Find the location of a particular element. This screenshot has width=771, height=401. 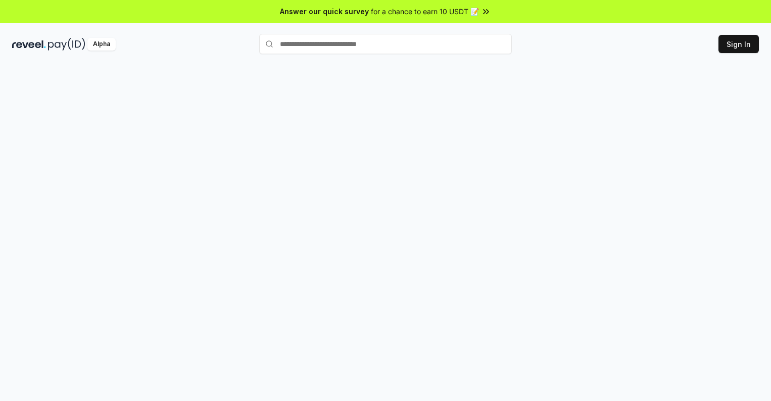

span: Answer our quick survey is located at coordinates (324, 11).